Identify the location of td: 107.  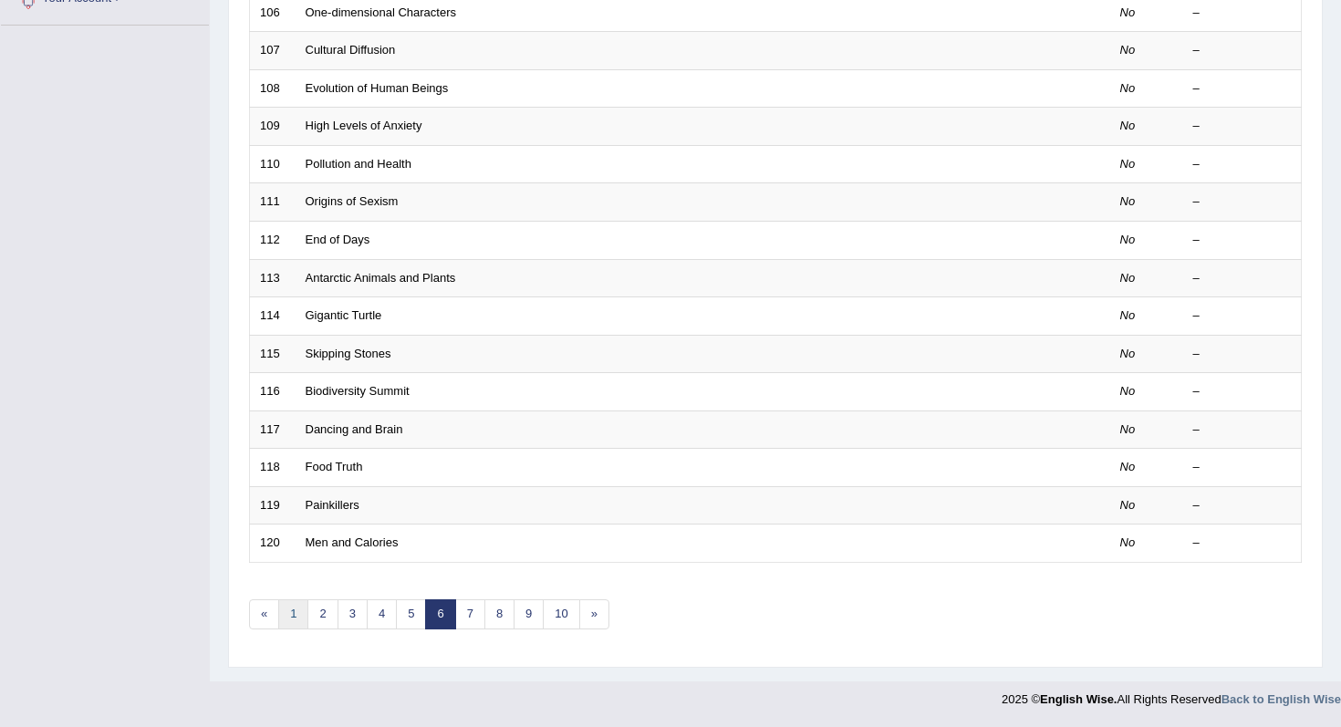
(273, 51).